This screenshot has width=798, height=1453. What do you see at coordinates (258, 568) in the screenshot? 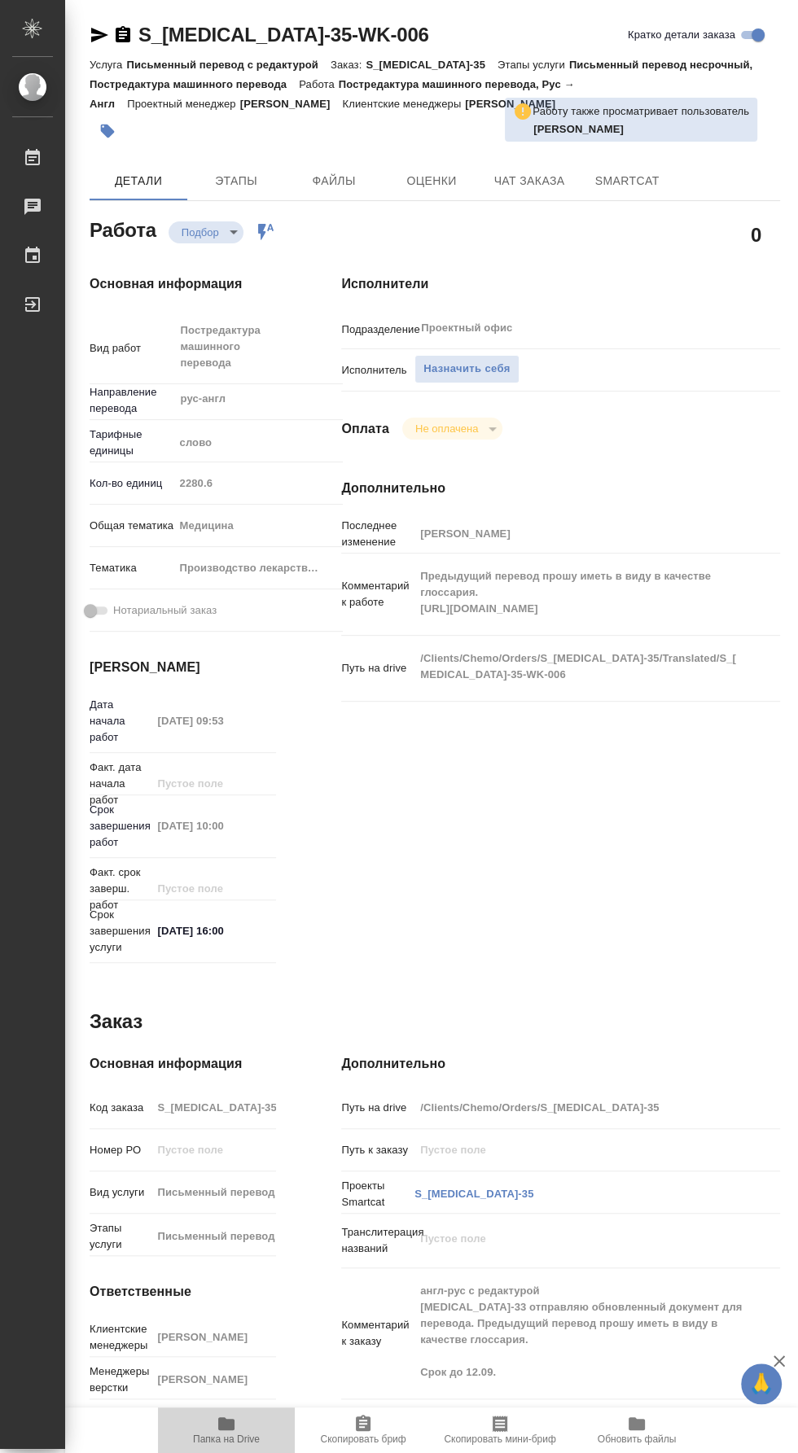
I see `div: Производство лекарственных препаратов` at bounding box center [258, 568].